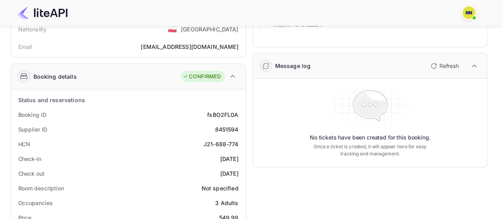 This screenshot has height=219, width=503. Describe the element at coordinates (220, 188) in the screenshot. I see `div: Not specified` at that location.